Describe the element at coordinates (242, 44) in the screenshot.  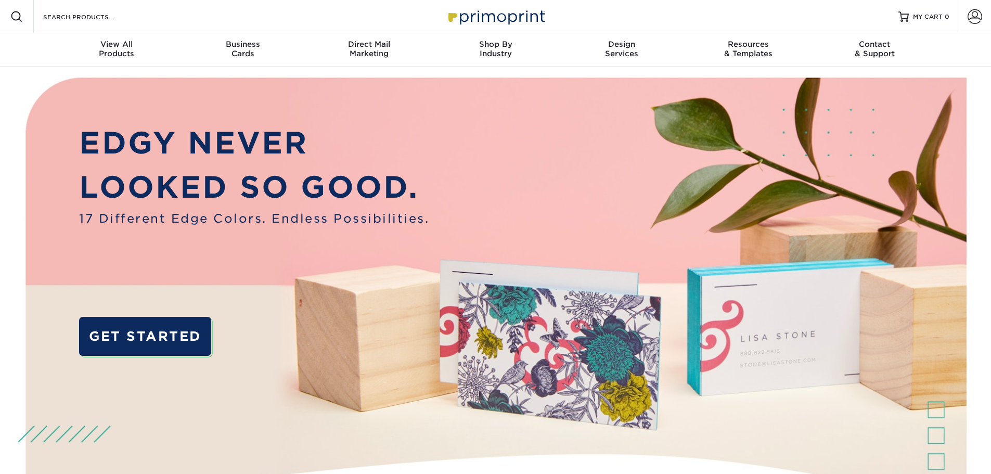
I see `span: Business` at that location.